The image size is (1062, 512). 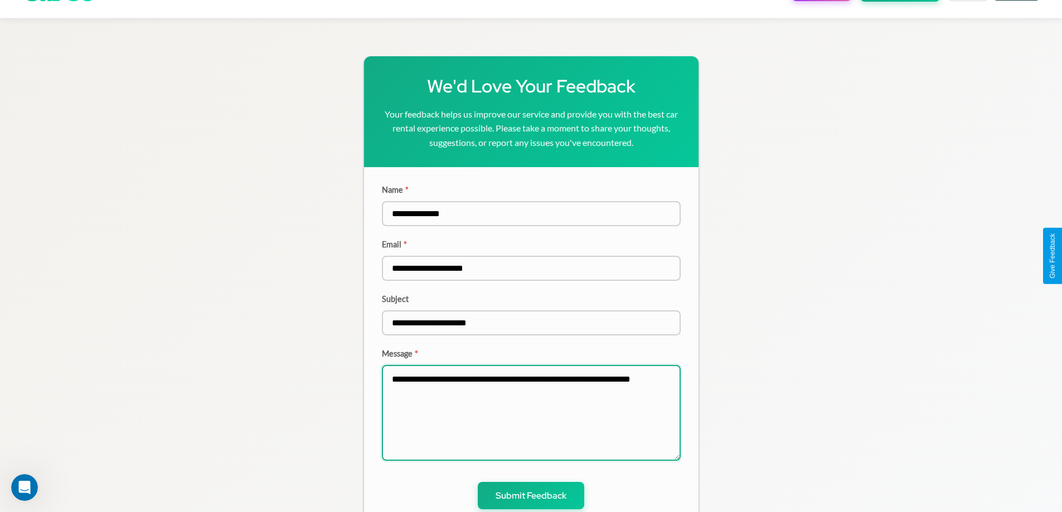 What do you see at coordinates (531, 495) in the screenshot?
I see `button: Submit Feedback` at bounding box center [531, 495].